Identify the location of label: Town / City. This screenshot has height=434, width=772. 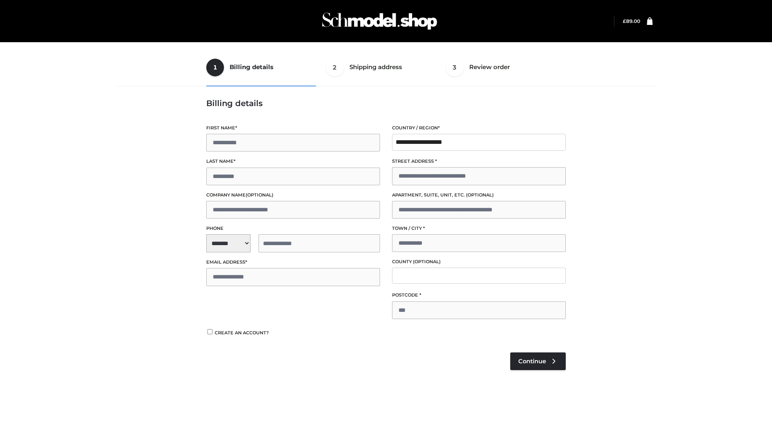
(479, 228).